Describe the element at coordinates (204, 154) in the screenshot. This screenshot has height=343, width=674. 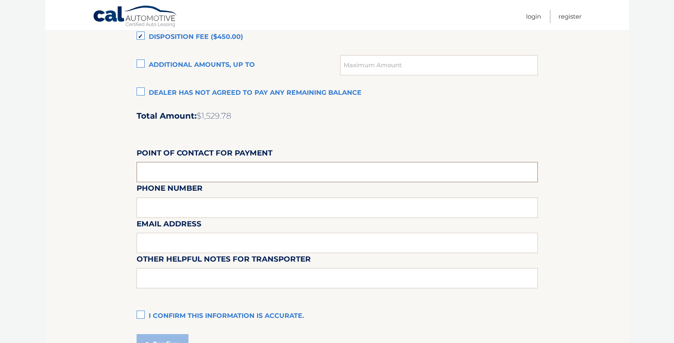
I see `label: Point of Contact for Payment` at that location.